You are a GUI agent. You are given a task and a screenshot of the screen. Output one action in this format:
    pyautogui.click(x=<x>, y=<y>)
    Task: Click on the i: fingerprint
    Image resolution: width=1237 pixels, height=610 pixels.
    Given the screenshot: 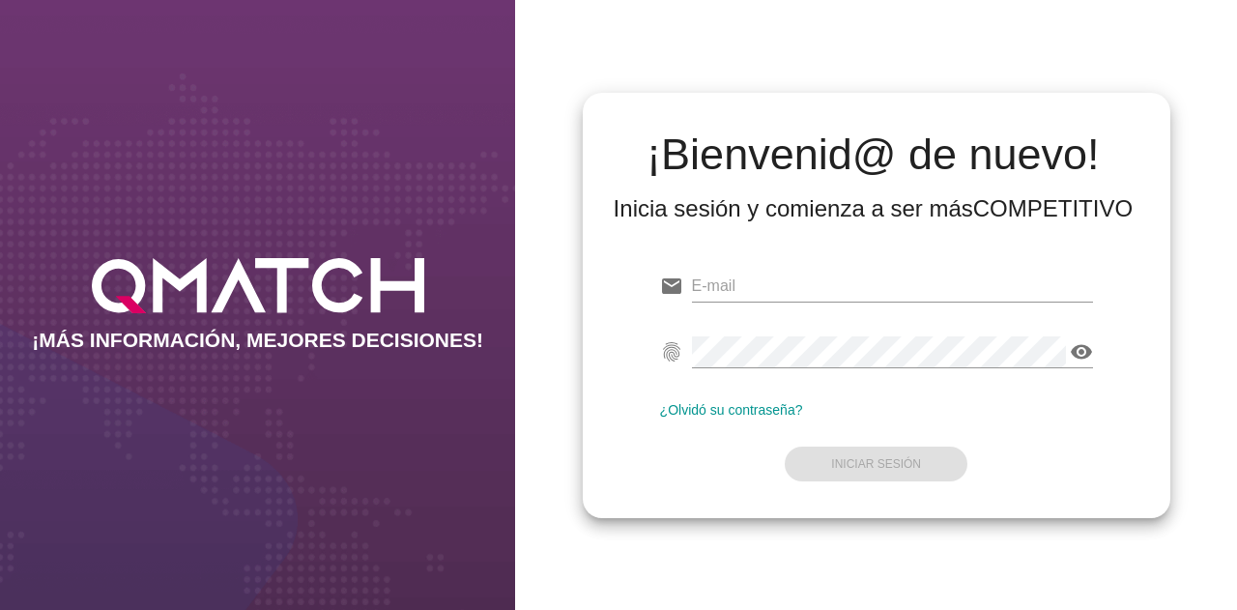 What is the action you would take?
    pyautogui.click(x=671, y=352)
    